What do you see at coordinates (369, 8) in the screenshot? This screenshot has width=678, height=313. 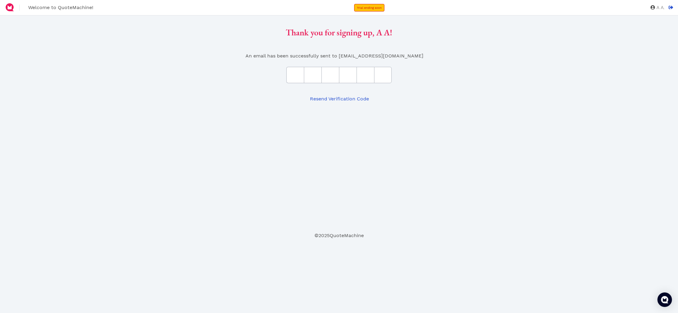 I see `a: Trial ending soon` at bounding box center [369, 8].